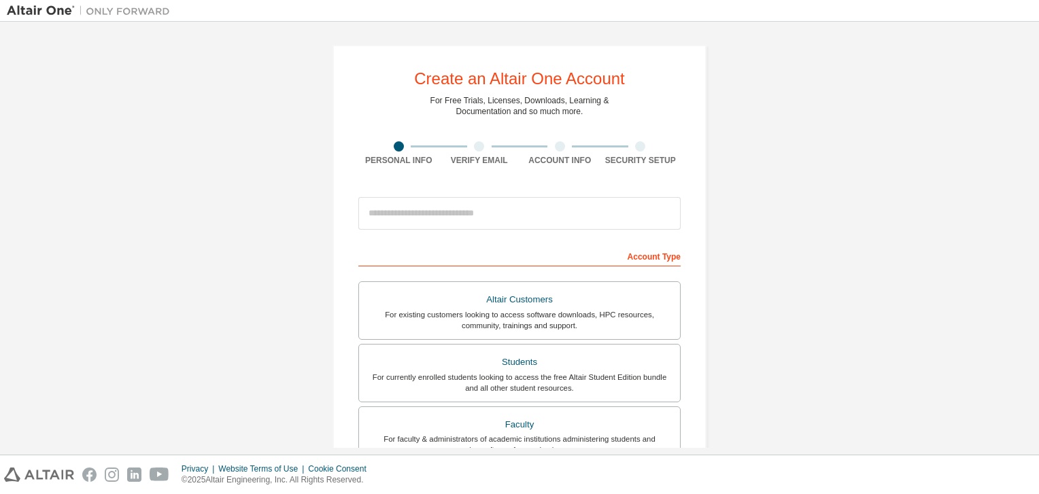 This screenshot has width=1039, height=494. I want to click on div: For faculty & administrators of academic institutions administering students and accessing softwa..., so click(520, 445).